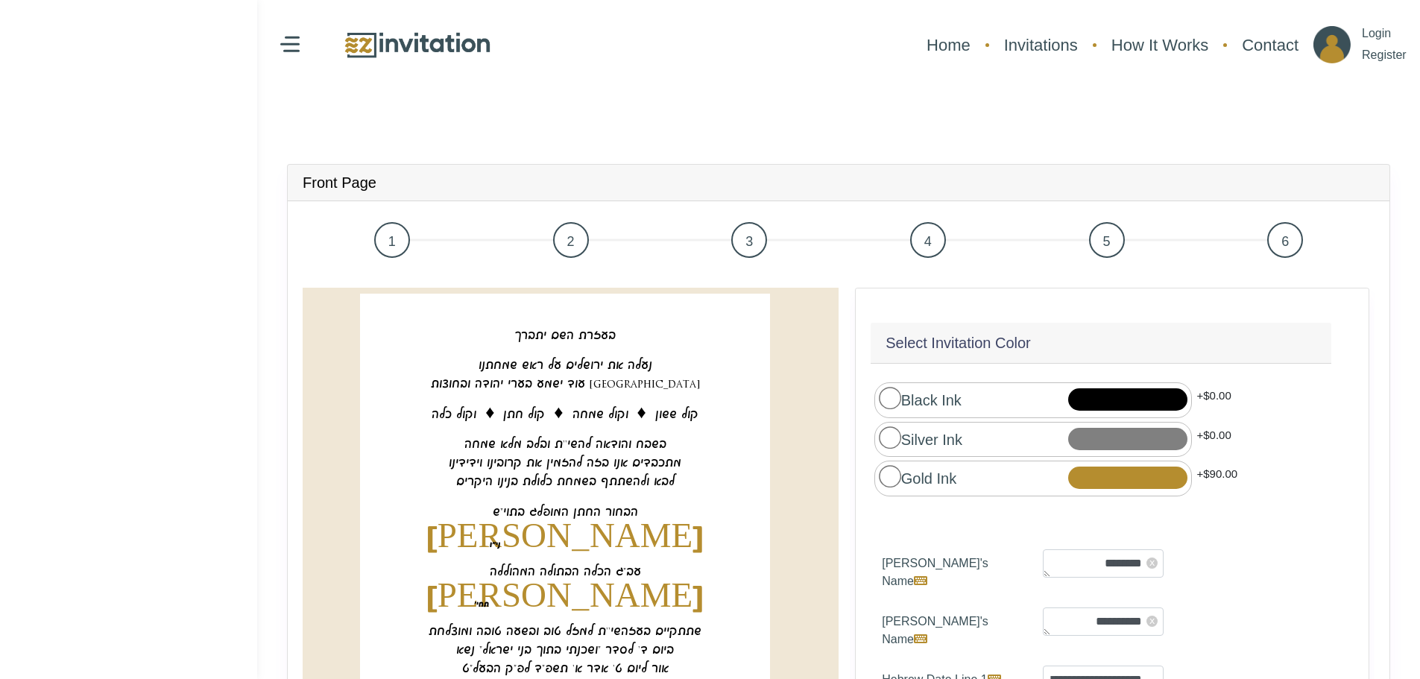  What do you see at coordinates (920, 399) in the screenshot?
I see `label: Black Ink` at bounding box center [920, 399].